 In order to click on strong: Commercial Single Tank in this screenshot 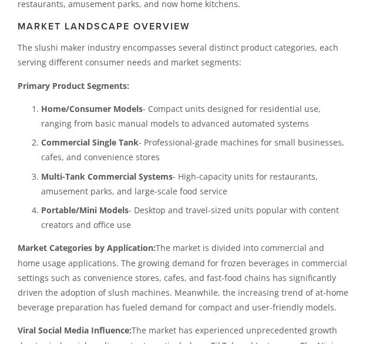, I will do `click(90, 142)`.